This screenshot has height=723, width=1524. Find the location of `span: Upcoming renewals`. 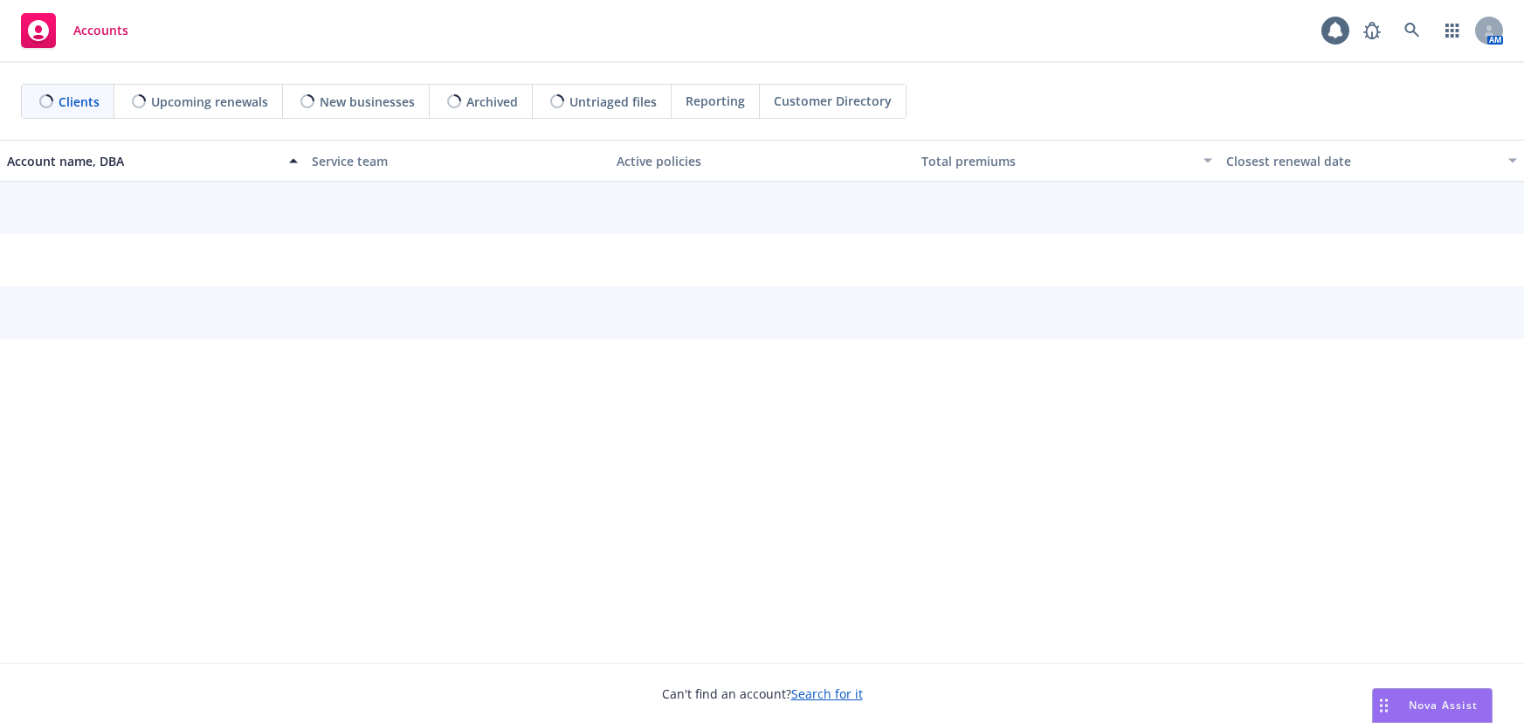

span: Upcoming renewals is located at coordinates (210, 101).